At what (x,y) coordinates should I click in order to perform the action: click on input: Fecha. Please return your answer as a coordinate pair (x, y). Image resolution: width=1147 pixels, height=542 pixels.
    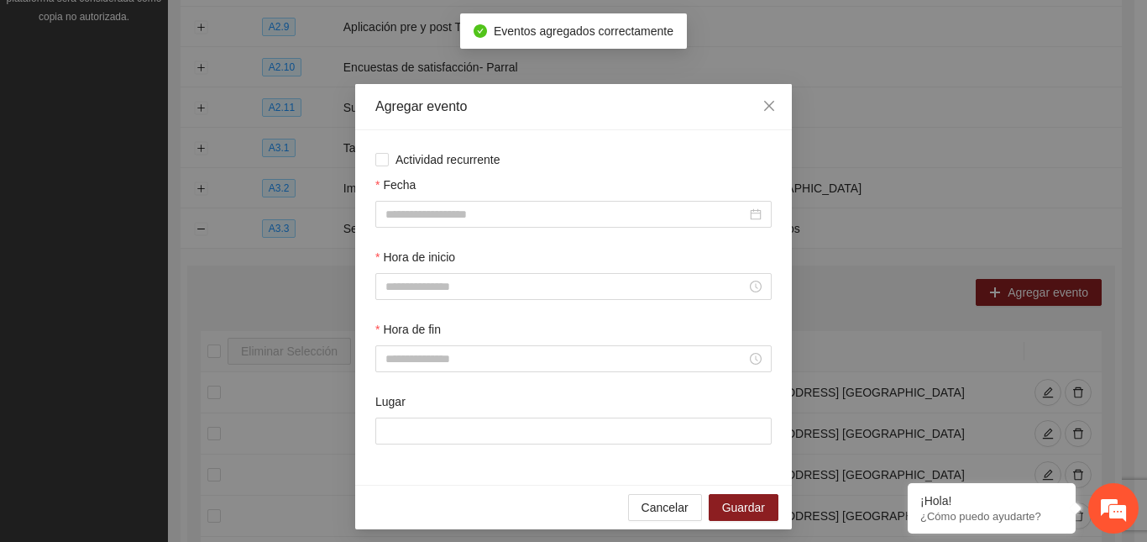
    Looking at the image, I should click on (566, 214).